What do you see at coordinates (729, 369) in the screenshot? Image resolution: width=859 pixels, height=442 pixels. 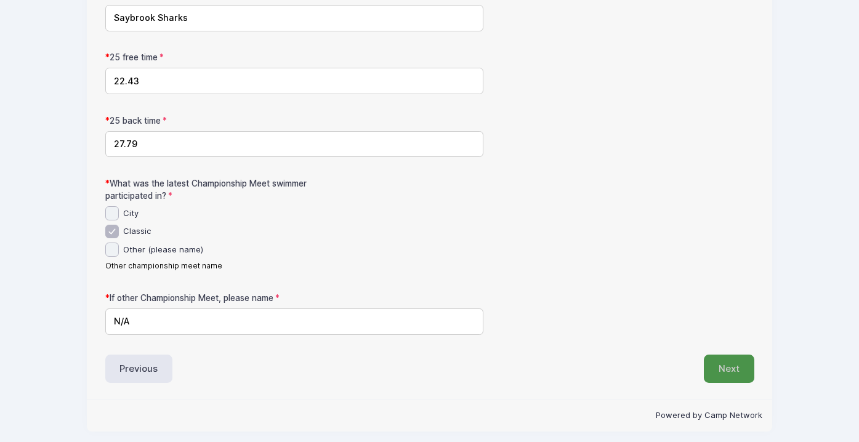 I see `button: Next` at bounding box center [729, 369].